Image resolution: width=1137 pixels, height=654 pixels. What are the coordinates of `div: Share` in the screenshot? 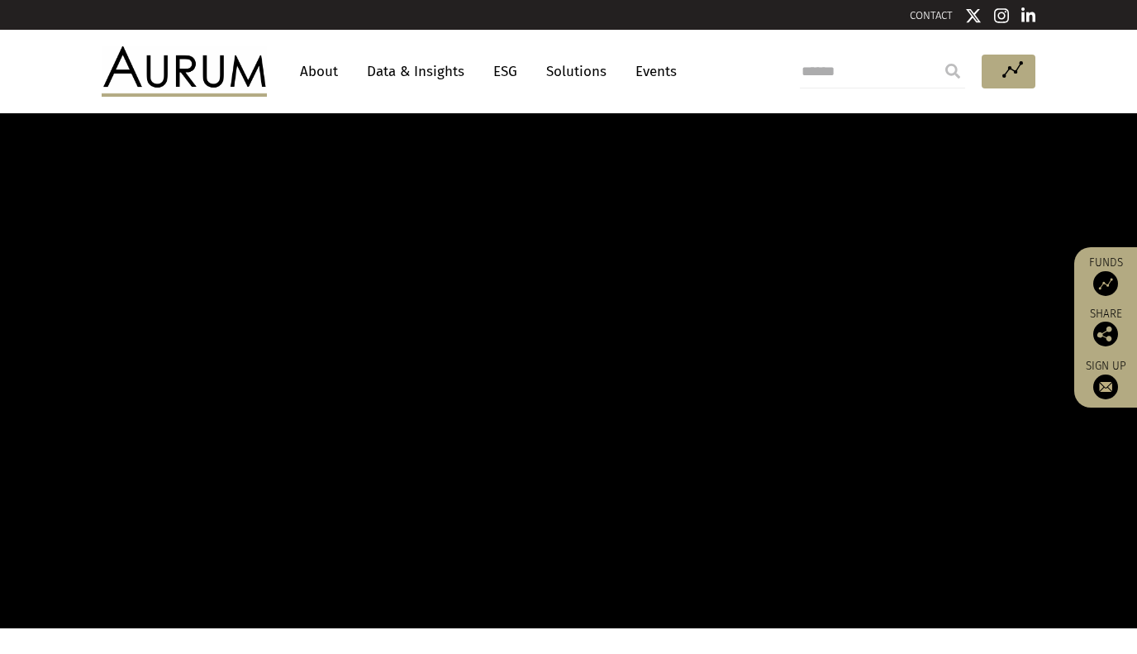 It's located at (1106, 327).